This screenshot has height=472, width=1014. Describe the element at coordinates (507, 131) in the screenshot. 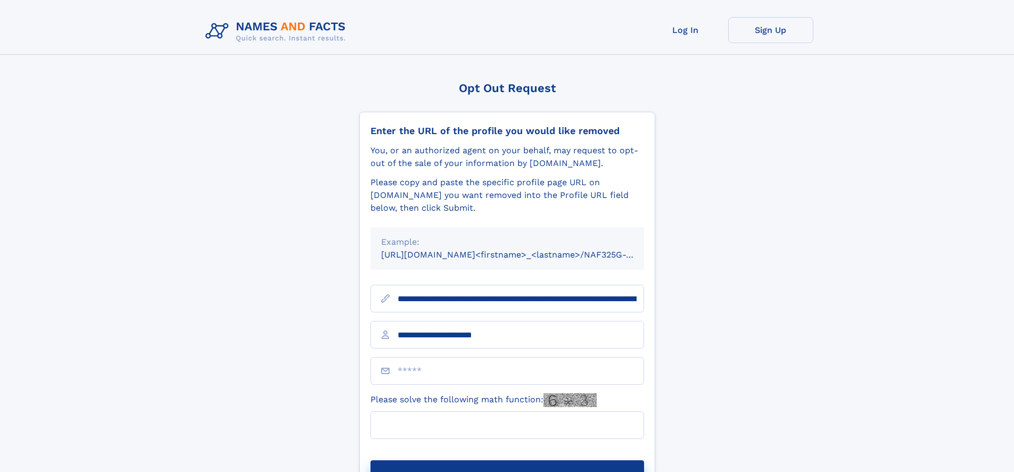

I see `div: Enter the URL of the profile you would like removed` at that location.